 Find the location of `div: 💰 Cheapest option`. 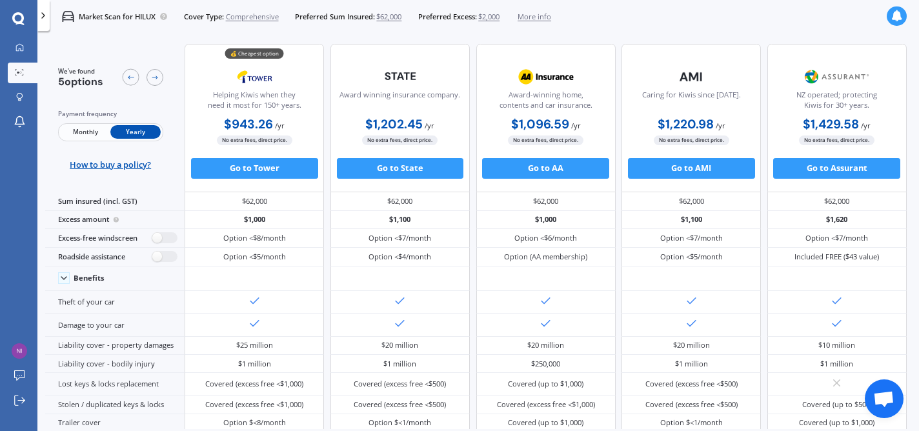

div: 💰 Cheapest option is located at coordinates (254, 54).